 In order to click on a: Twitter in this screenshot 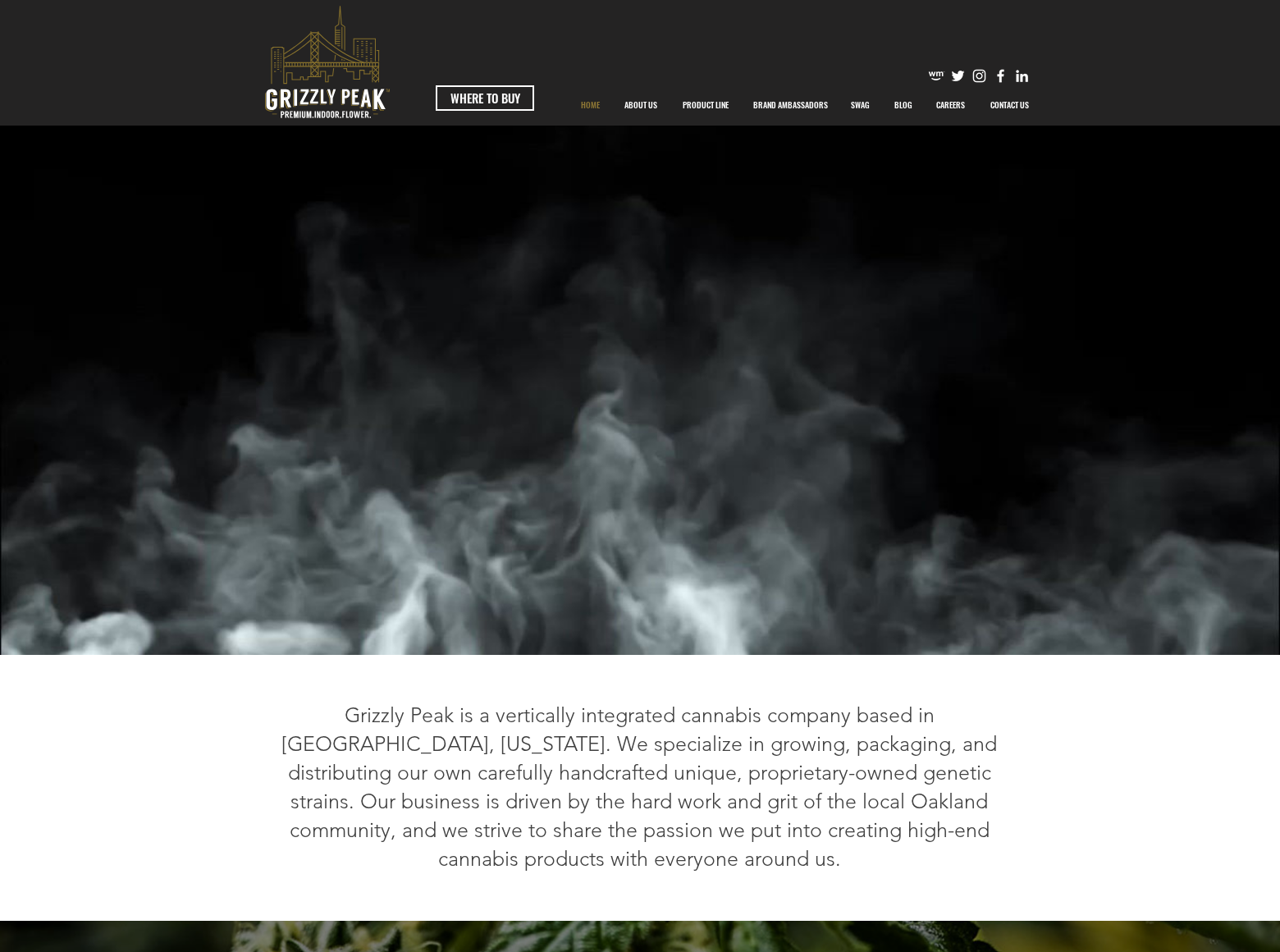, I will do `click(957, 75)`.